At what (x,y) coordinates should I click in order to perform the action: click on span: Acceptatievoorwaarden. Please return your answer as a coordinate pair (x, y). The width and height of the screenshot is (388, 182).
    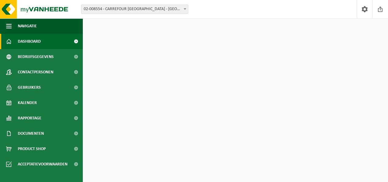
    Looking at the image, I should click on (43, 164).